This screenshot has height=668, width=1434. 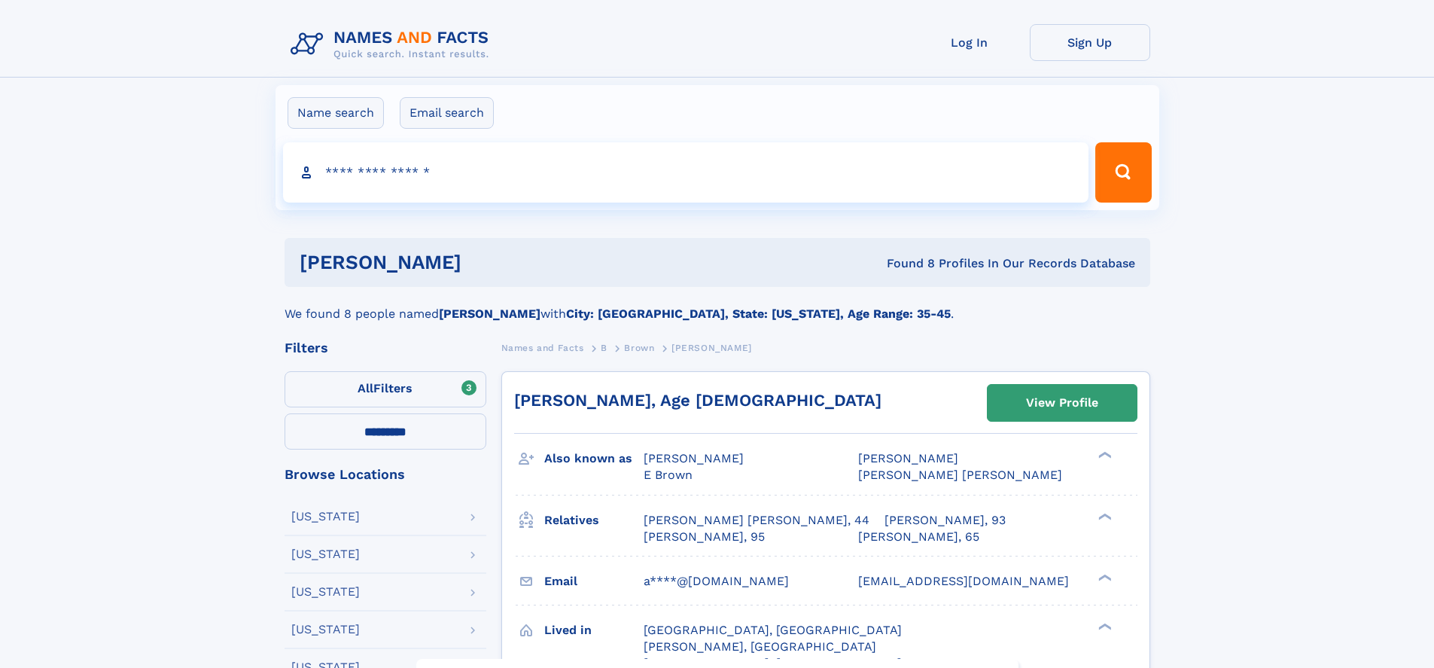 What do you see at coordinates (385, 348) in the screenshot?
I see `div: Filters` at bounding box center [385, 348].